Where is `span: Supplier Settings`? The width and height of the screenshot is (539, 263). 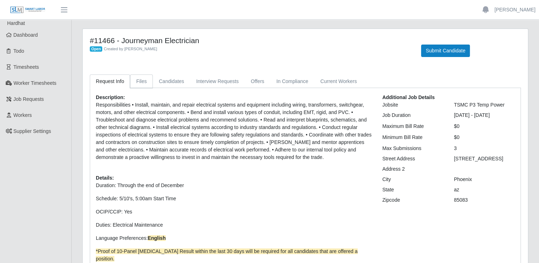 span: Supplier Settings is located at coordinates (32, 131).